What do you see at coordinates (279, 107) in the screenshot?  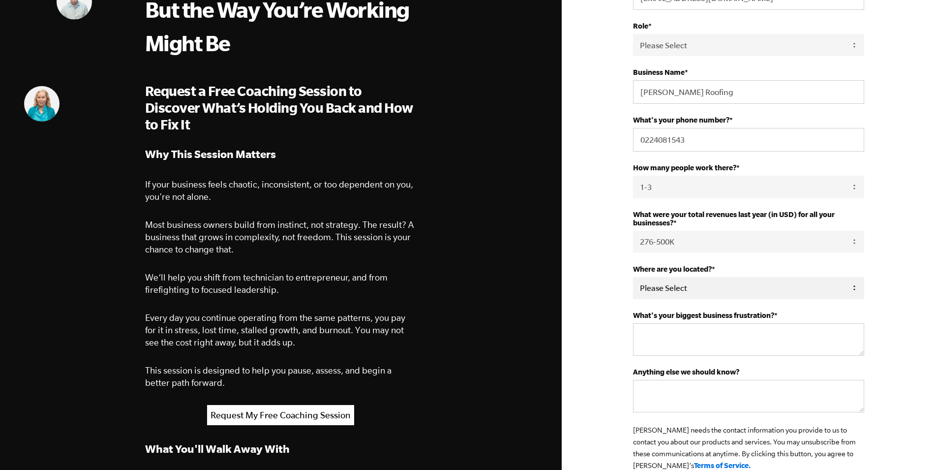 I see `span: Request a Free Coaching Session to Discover What’s Holding You Back and How to Fix It` at bounding box center [279, 107].